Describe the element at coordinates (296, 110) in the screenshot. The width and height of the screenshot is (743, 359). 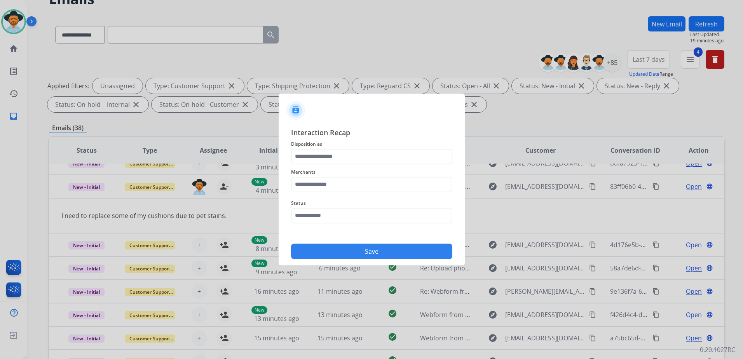
I see `img: contactIcon` at that location.